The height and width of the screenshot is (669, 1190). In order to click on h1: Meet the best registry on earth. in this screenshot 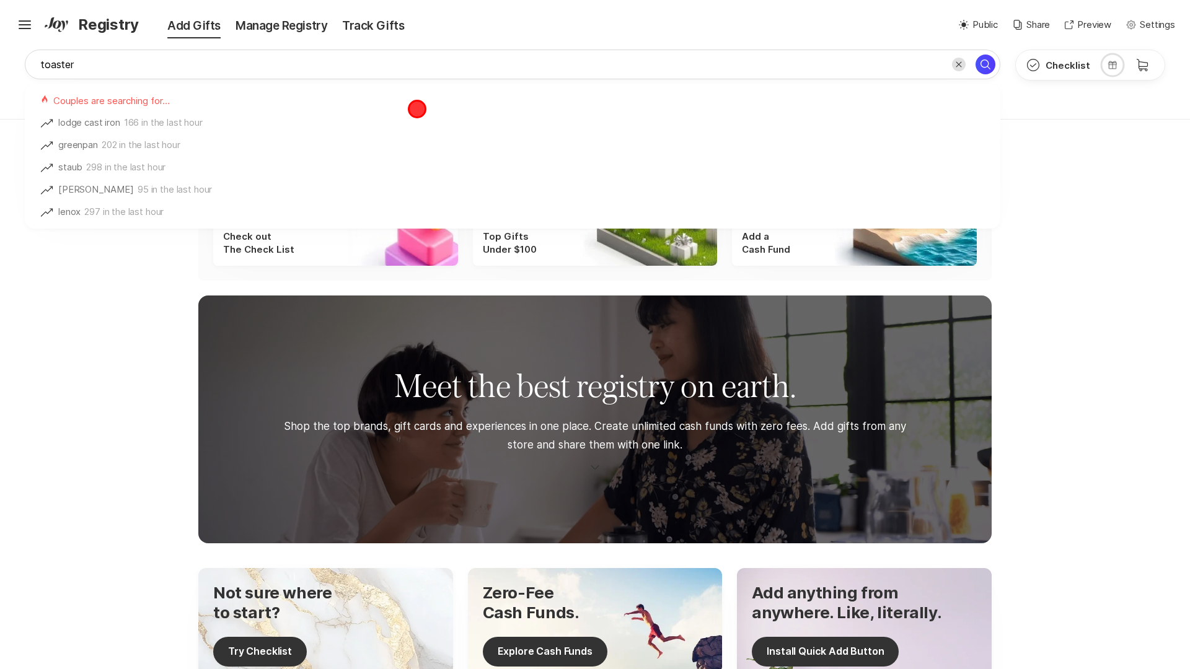, I will do `click(595, 386)`.